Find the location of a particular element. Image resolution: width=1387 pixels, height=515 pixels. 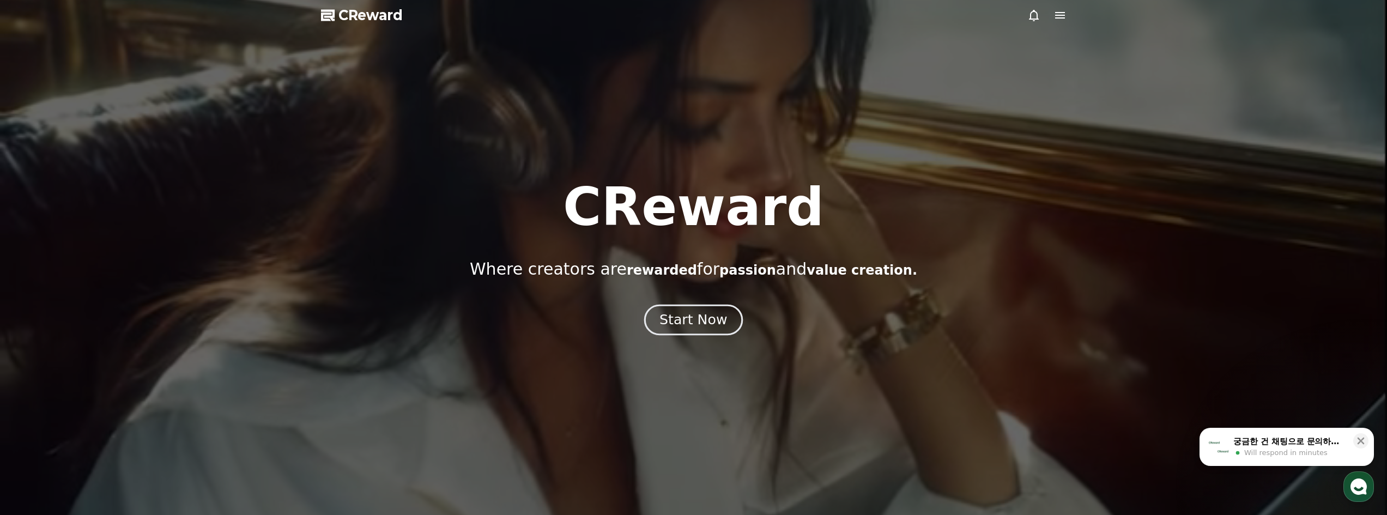

a: Home is located at coordinates (38, 359).